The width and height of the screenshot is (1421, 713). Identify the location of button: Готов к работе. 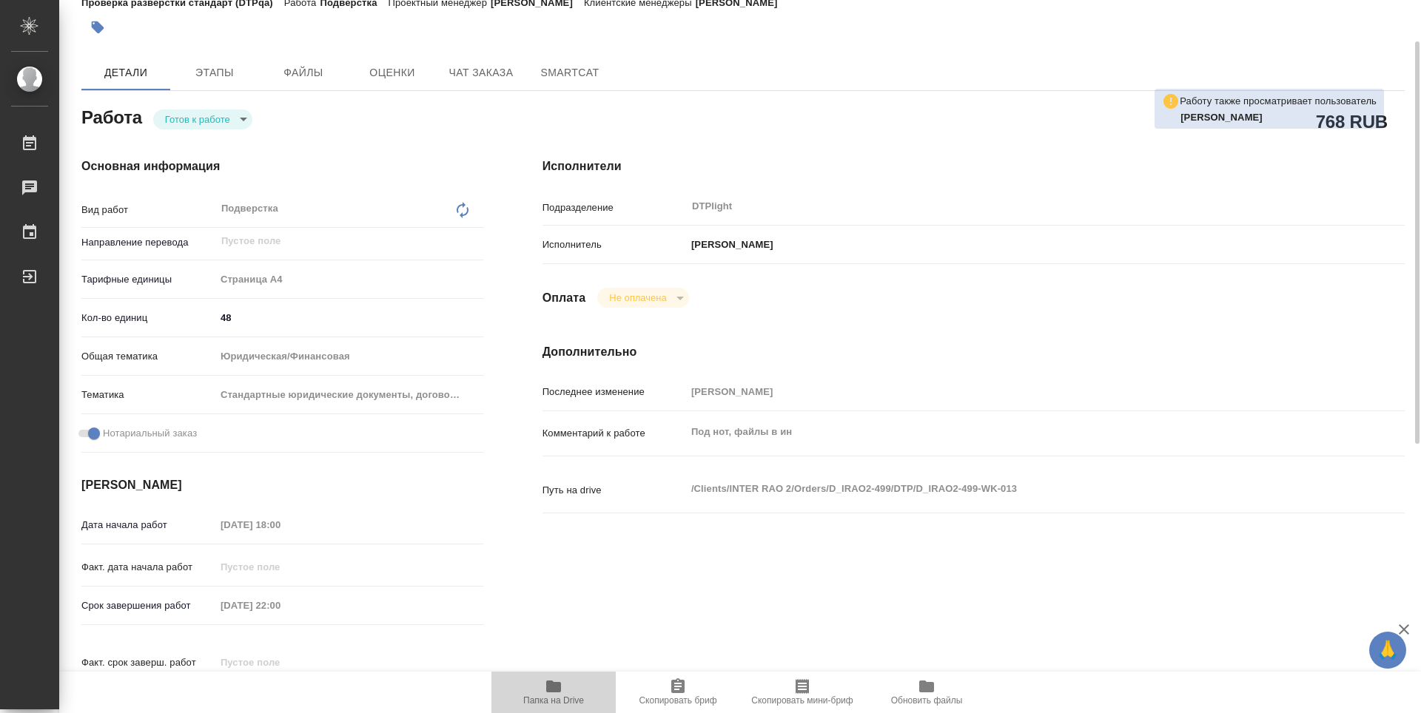
(198, 119).